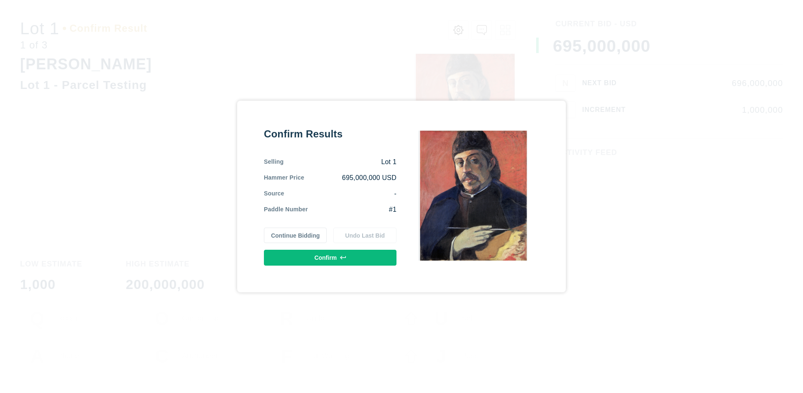 The width and height of the screenshot is (803, 393). What do you see at coordinates (365, 236) in the screenshot?
I see `button: Undo Last Bid` at bounding box center [365, 236].